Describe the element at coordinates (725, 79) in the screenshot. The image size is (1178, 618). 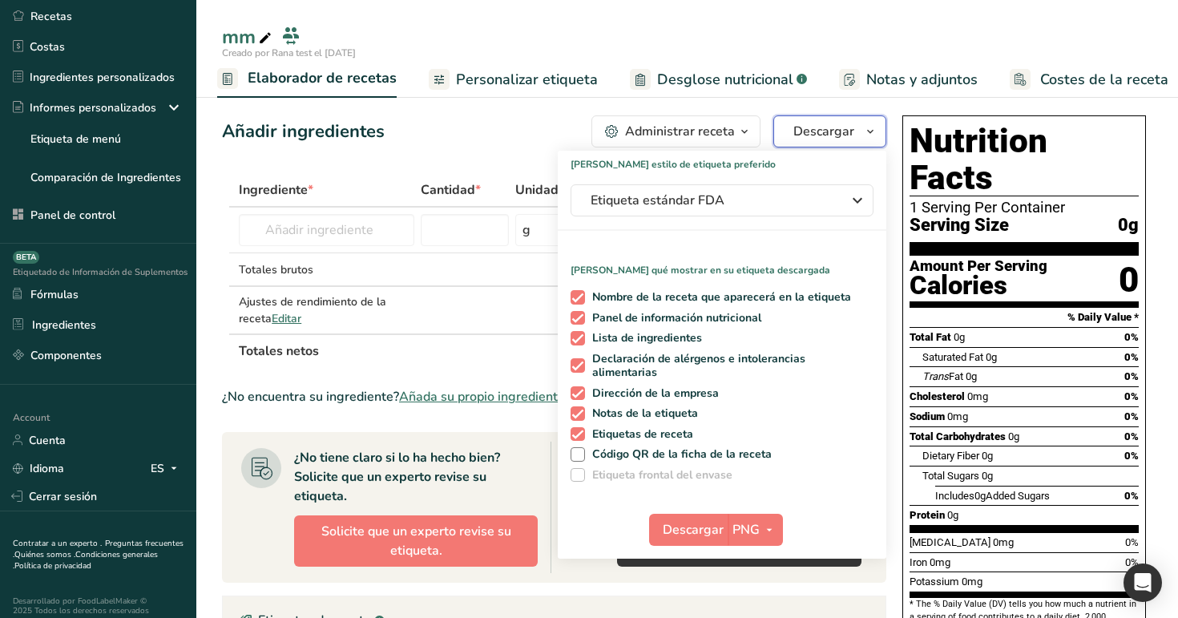
I see `span: Desglose nutricional` at that location.